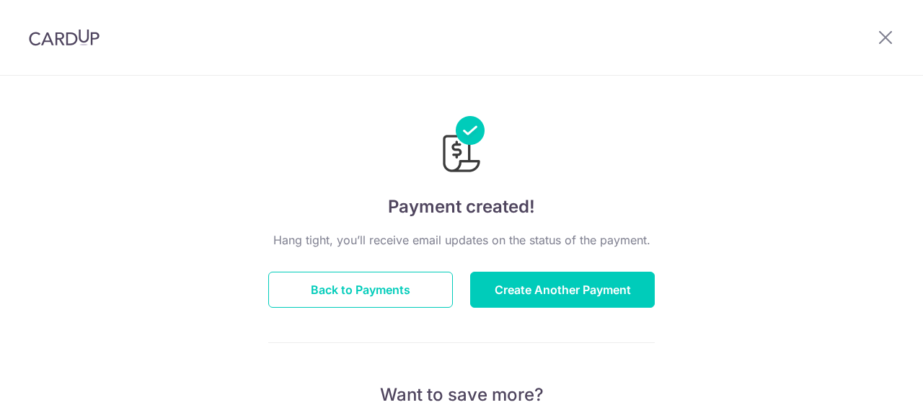 The width and height of the screenshot is (923, 418). Describe the element at coordinates (461, 146) in the screenshot. I see `img: Payments` at that location.